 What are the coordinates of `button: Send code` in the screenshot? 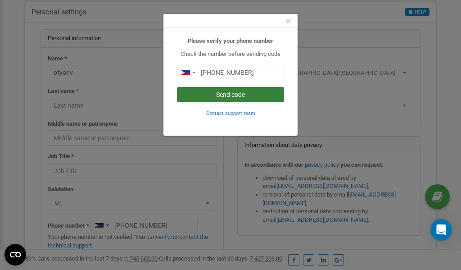 It's located at (231, 95).